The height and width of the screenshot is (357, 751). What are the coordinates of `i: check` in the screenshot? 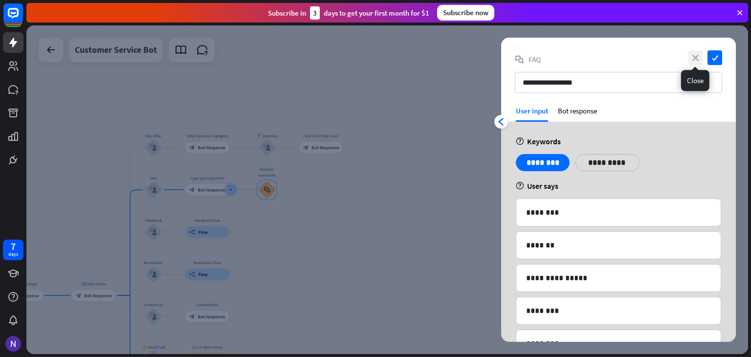 It's located at (715, 58).